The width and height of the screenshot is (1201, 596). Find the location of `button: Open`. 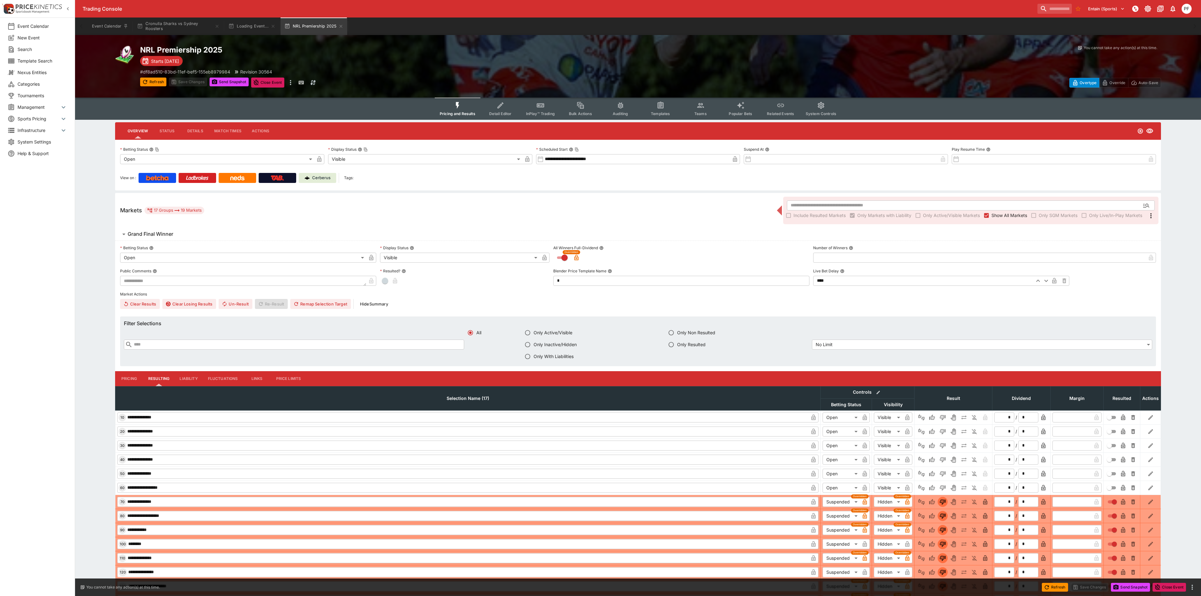

button: Open is located at coordinates (1146, 205).